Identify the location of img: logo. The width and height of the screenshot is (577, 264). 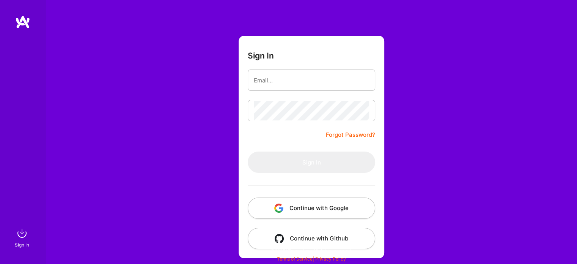
(23, 22).